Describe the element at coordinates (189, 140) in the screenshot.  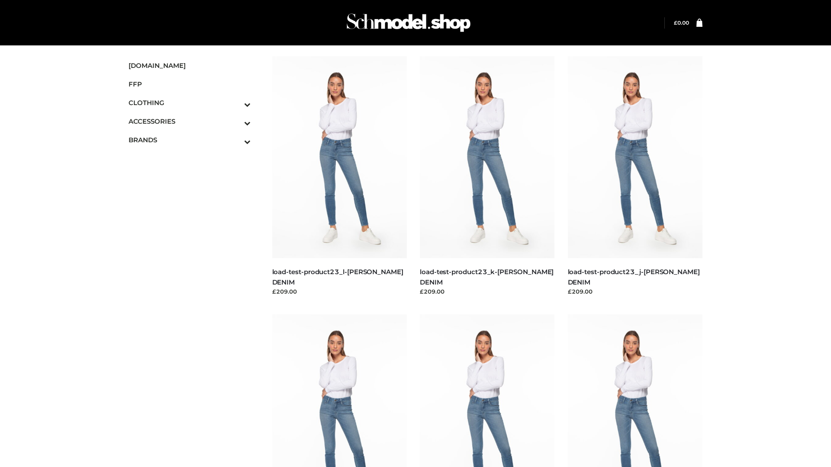
I see `a: BRANDSToggle Submenu` at that location.